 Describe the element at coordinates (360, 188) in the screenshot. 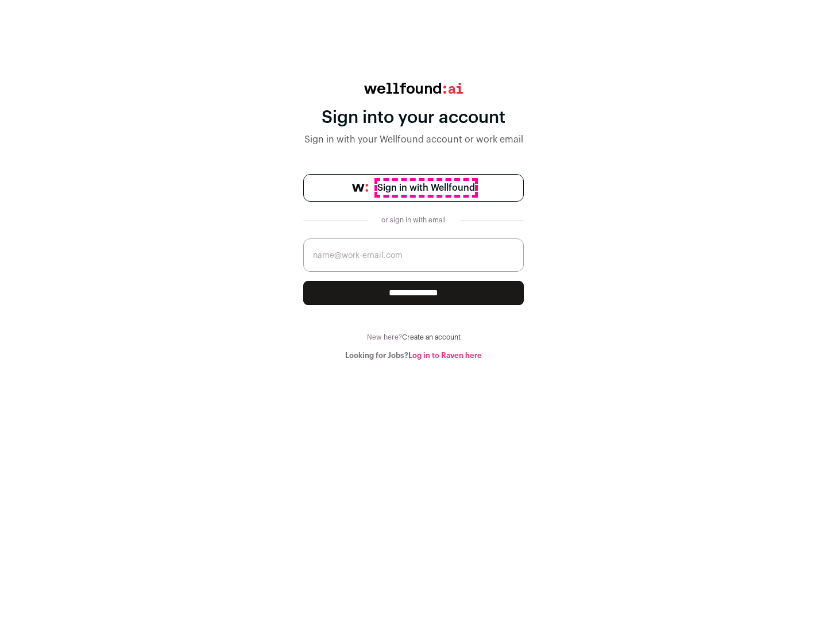

I see `img: wellfound-symbol-flush-black-fb3c872781a75f747ccb3a119075da62bfe97bd399995f84a933054e44a575c4.png` at that location.